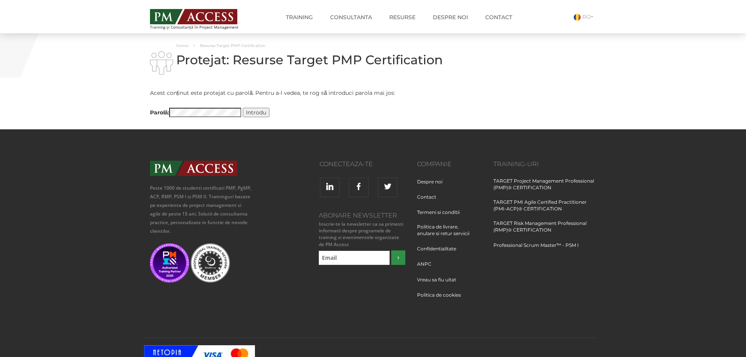  Describe the element at coordinates (205, 112) in the screenshot. I see `input: Parolă:` at that location.